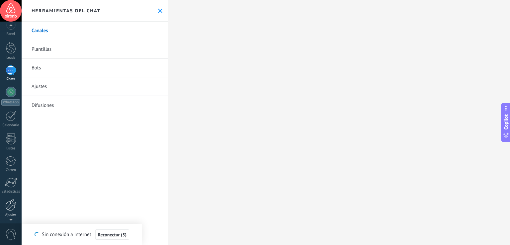 The height and width of the screenshot is (245, 510). What do you see at coordinates (11, 102) in the screenshot?
I see `div: WhatsApp` at bounding box center [11, 102].